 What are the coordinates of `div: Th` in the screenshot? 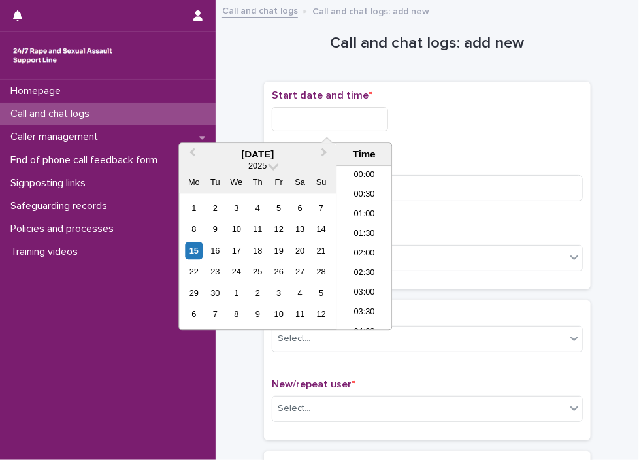 It's located at (257, 182).